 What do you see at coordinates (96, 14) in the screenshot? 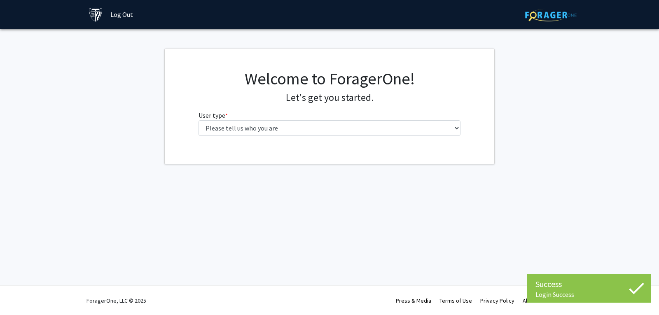
I see `img: Johns Hopkins University Logo` at bounding box center [96, 14].